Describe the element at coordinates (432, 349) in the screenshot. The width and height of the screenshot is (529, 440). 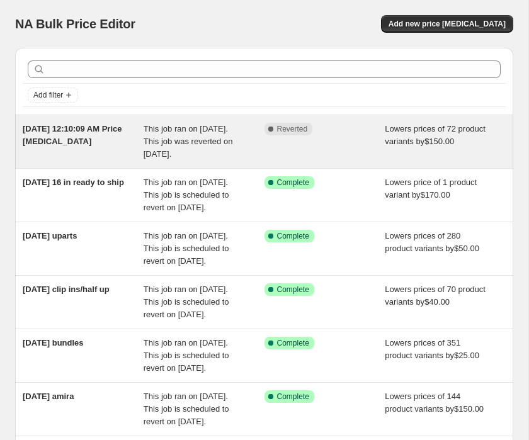
I see `span: Lowers prices of 351 product variants by` at that location.